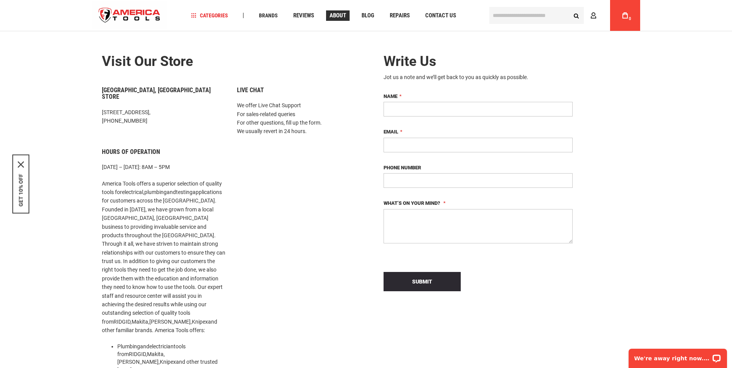 The height and width of the screenshot is (368, 732). Describe the element at coordinates (164, 152) in the screenshot. I see `h6: Hours of Operation` at that location.